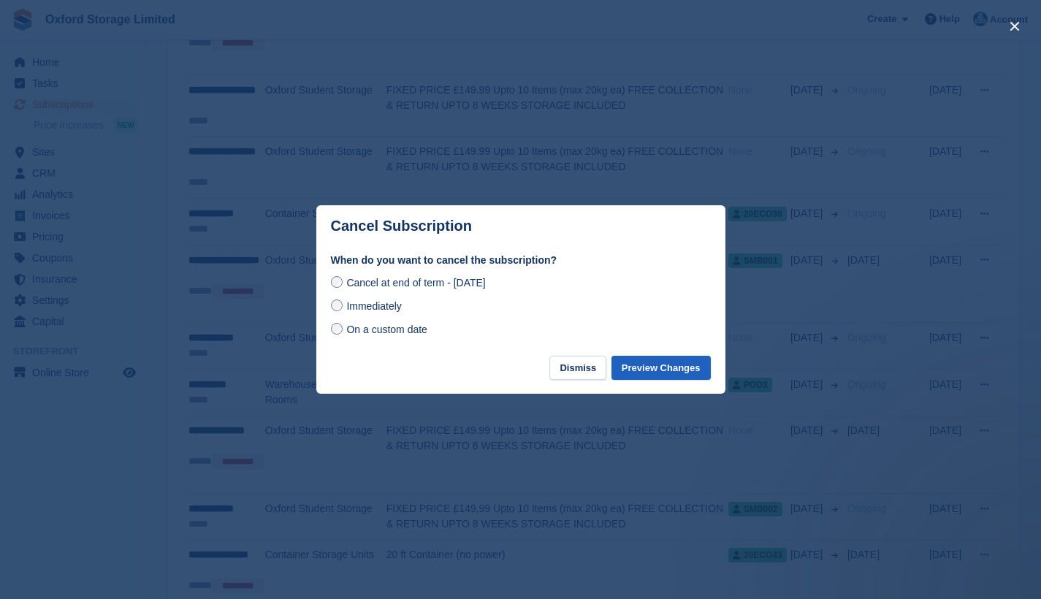  Describe the element at coordinates (1015, 26) in the screenshot. I see `button: close` at that location.